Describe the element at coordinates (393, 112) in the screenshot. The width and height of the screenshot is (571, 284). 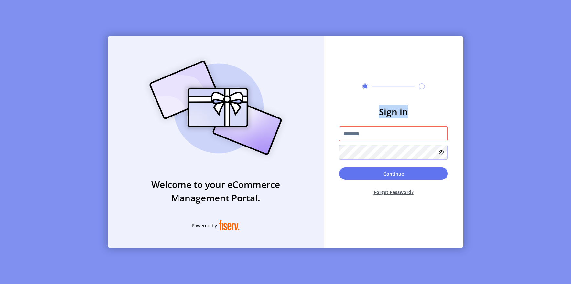
I see `h3: Sign in` at that location.